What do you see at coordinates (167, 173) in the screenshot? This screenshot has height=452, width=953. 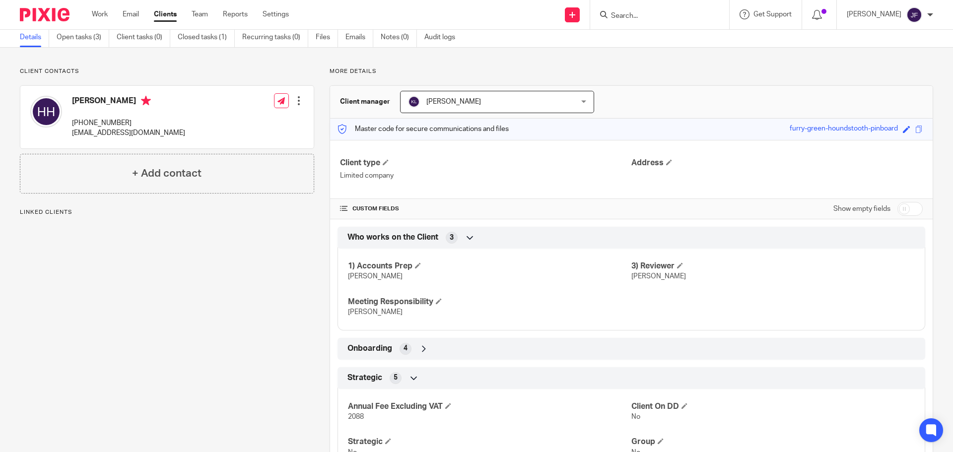 I see `h4: + Add contact` at bounding box center [167, 173].